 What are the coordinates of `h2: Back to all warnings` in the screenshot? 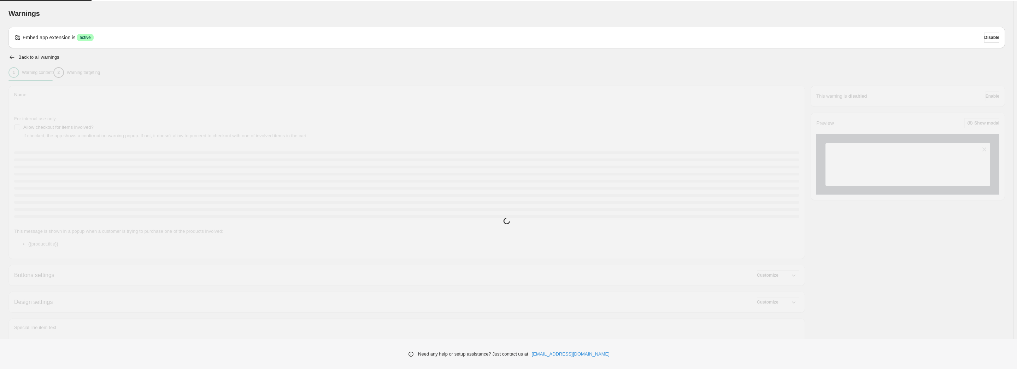 It's located at (39, 57).